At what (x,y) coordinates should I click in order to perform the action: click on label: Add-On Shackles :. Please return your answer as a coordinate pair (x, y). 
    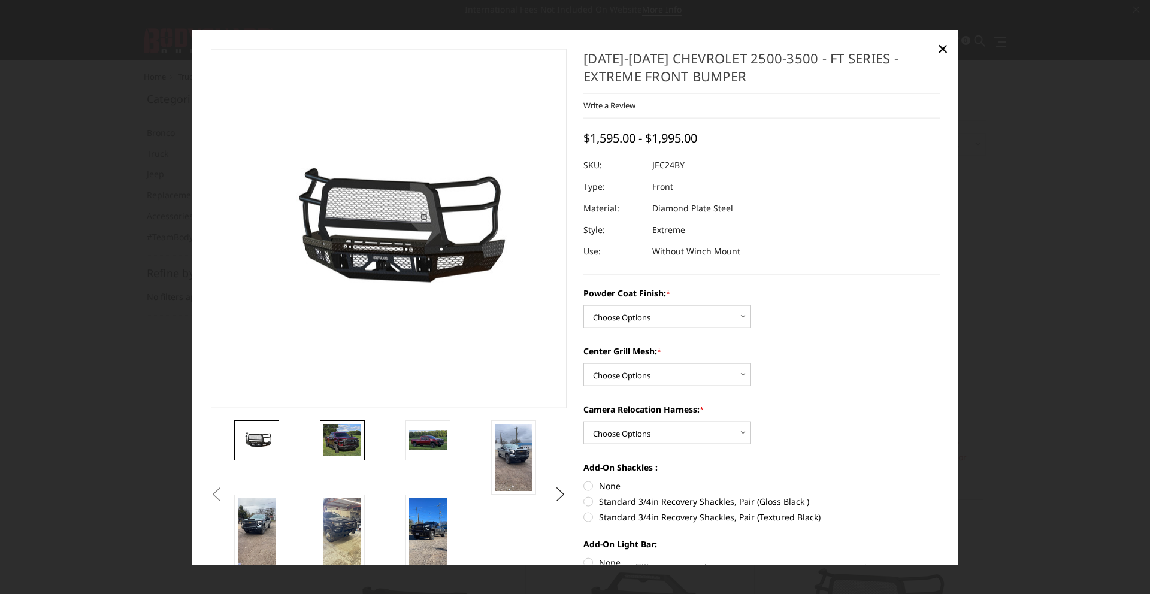
    Looking at the image, I should click on (762, 467).